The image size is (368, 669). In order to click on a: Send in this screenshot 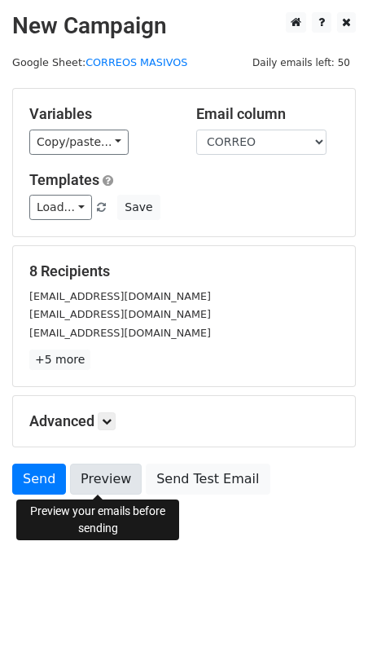, I will do `click(39, 479)`.